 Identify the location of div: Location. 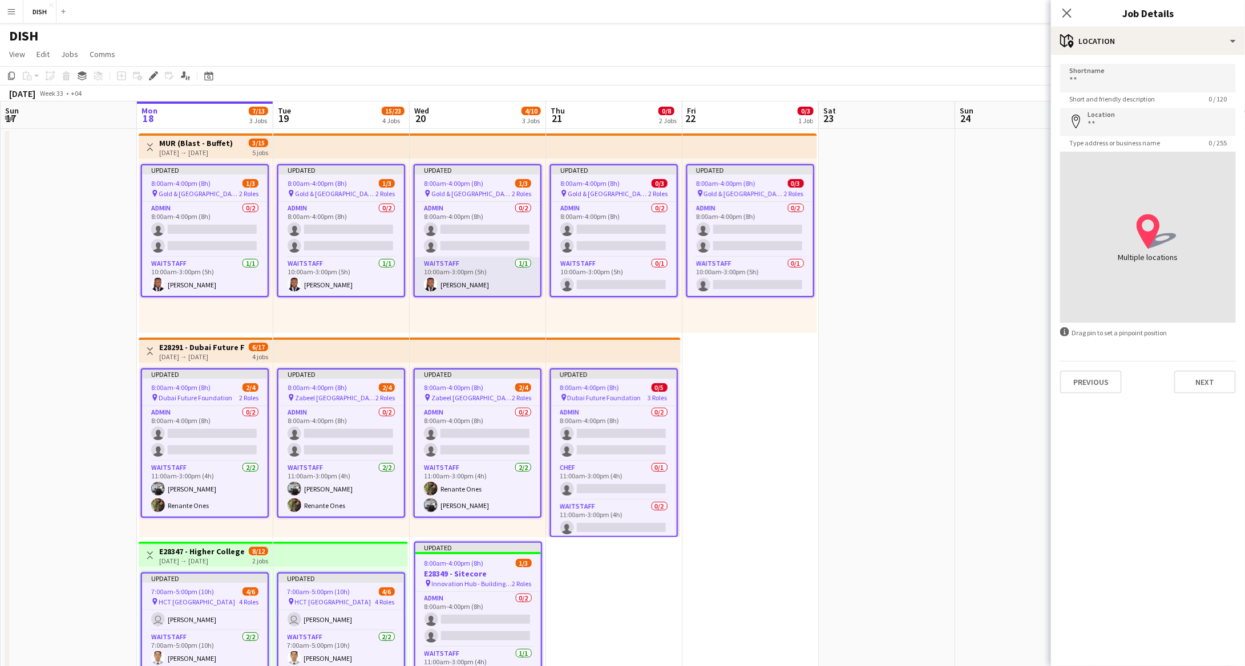
(1148, 41).